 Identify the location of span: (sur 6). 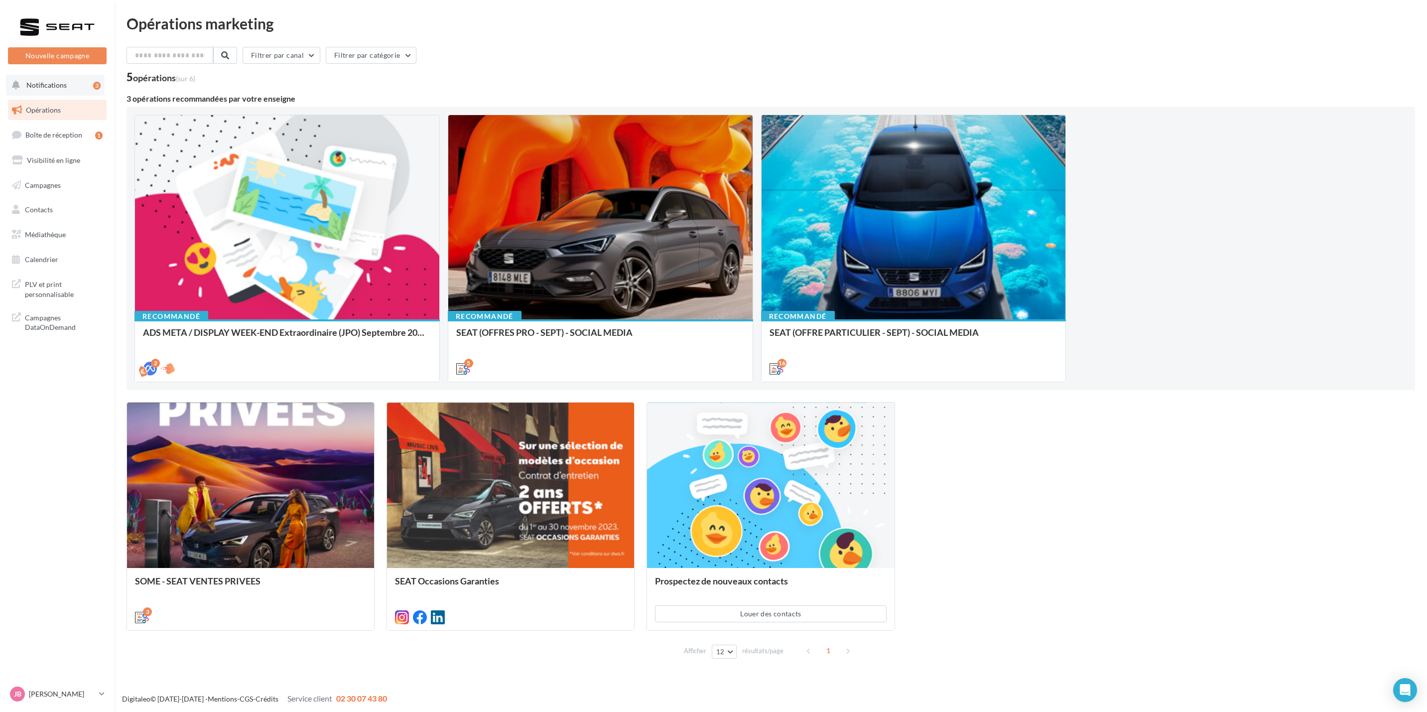
(185, 78).